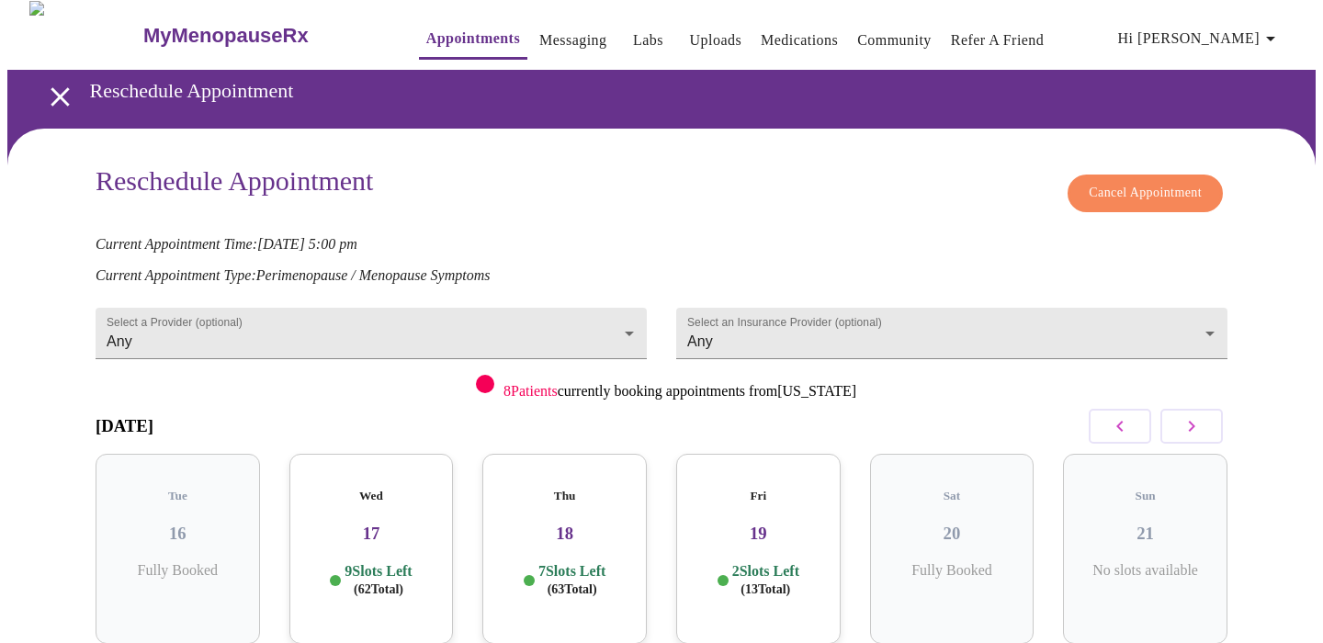 Image resolution: width=1323 pixels, height=643 pixels. What do you see at coordinates (894, 40) in the screenshot?
I see `button: Community` at bounding box center [894, 40].